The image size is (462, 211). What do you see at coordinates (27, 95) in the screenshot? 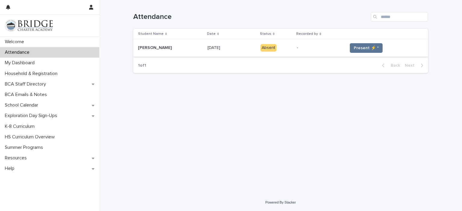
I see `p: BCA Emails & Notes` at bounding box center [27, 95].